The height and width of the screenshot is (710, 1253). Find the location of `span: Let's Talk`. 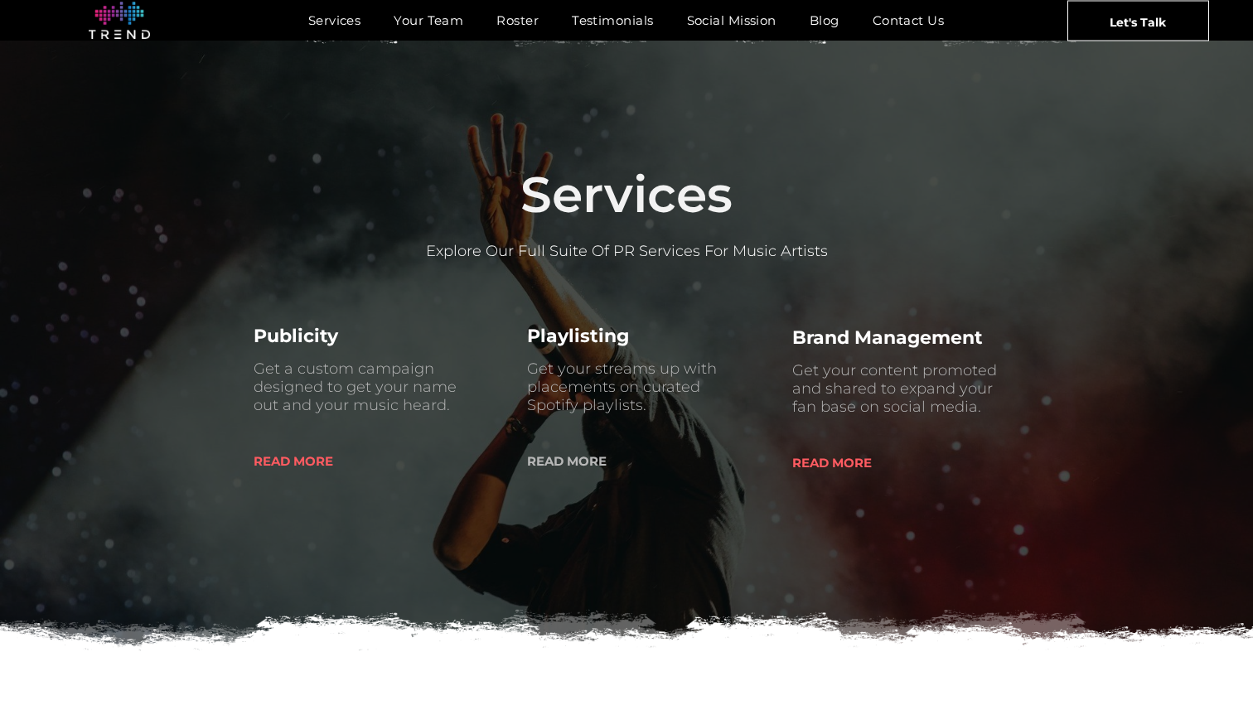

span: Let's Talk is located at coordinates (1138, 22).